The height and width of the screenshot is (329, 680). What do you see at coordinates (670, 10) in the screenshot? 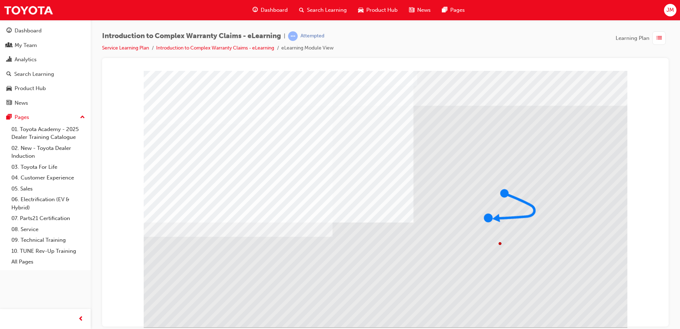
I see `span: JM` at bounding box center [670, 10].